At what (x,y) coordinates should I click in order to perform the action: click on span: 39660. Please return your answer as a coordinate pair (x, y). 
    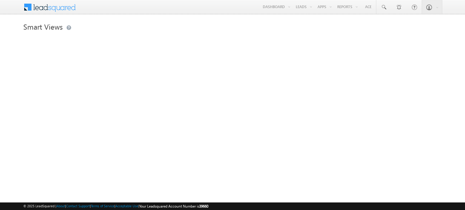
    Looking at the image, I should click on (204, 206).